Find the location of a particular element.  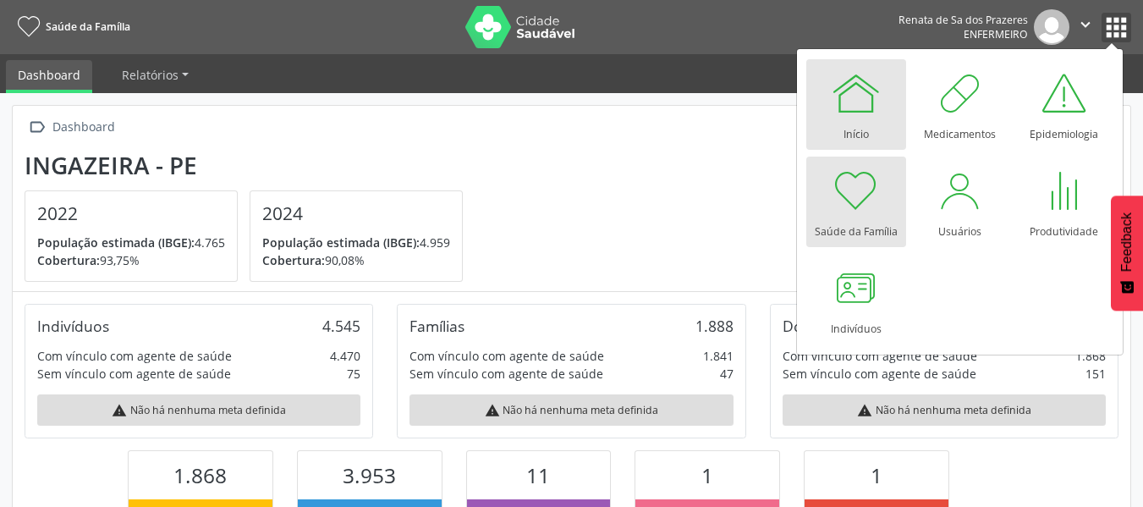

p: 4.959 is located at coordinates (356, 242).